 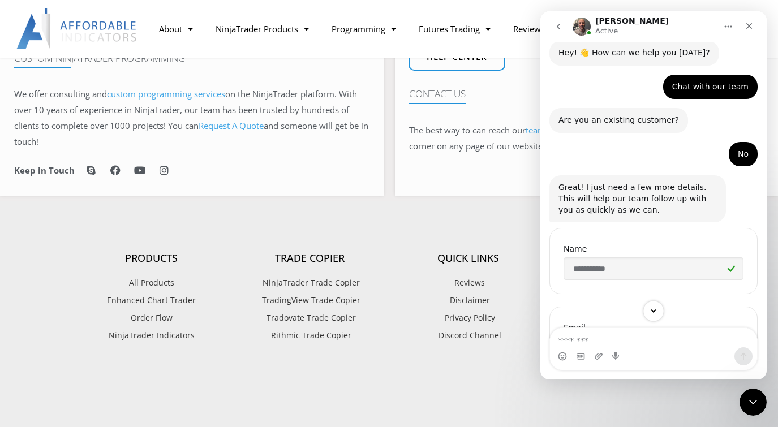 I want to click on span: All Products, so click(x=152, y=283).